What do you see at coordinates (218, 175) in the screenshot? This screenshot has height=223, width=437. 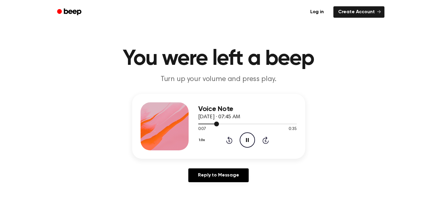 I see `a: Reply to Message` at bounding box center [218, 175].